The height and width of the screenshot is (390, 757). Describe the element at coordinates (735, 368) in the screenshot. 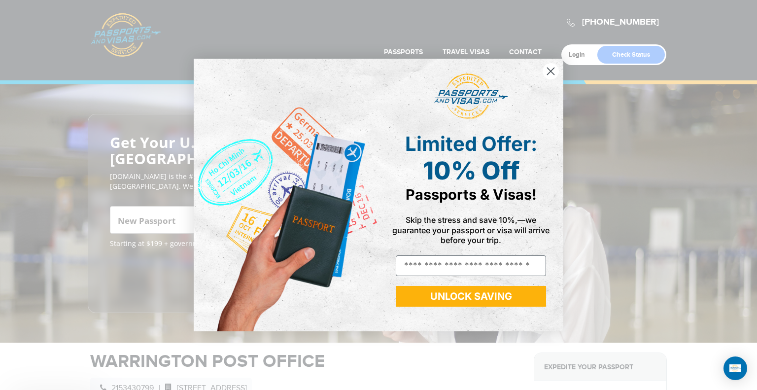

I see `div: Open Intercom Messenger` at that location.